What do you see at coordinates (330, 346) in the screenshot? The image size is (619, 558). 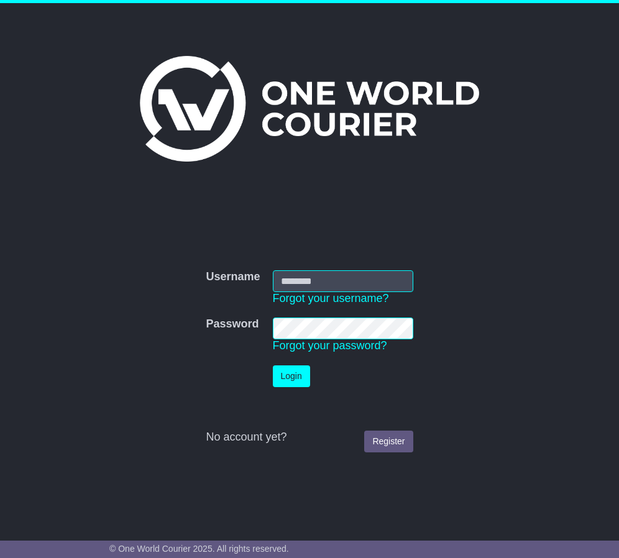 I see `a: Forgot your password?` at bounding box center [330, 346].